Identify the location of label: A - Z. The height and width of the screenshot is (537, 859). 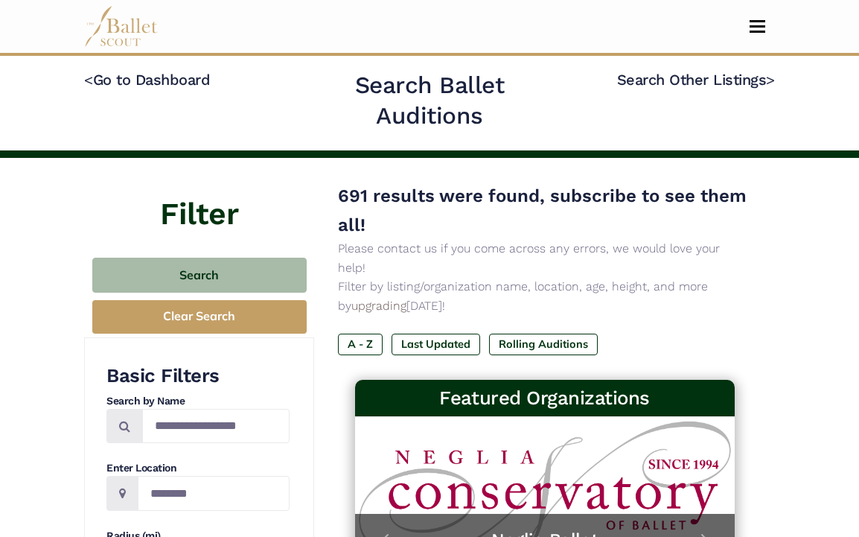
(360, 344).